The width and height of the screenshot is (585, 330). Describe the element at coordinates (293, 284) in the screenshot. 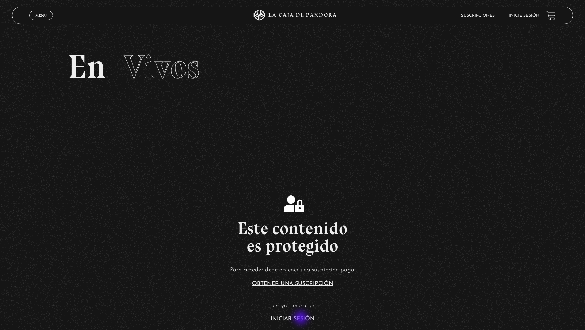

I see `a: Obtener una suscripción` at that location.